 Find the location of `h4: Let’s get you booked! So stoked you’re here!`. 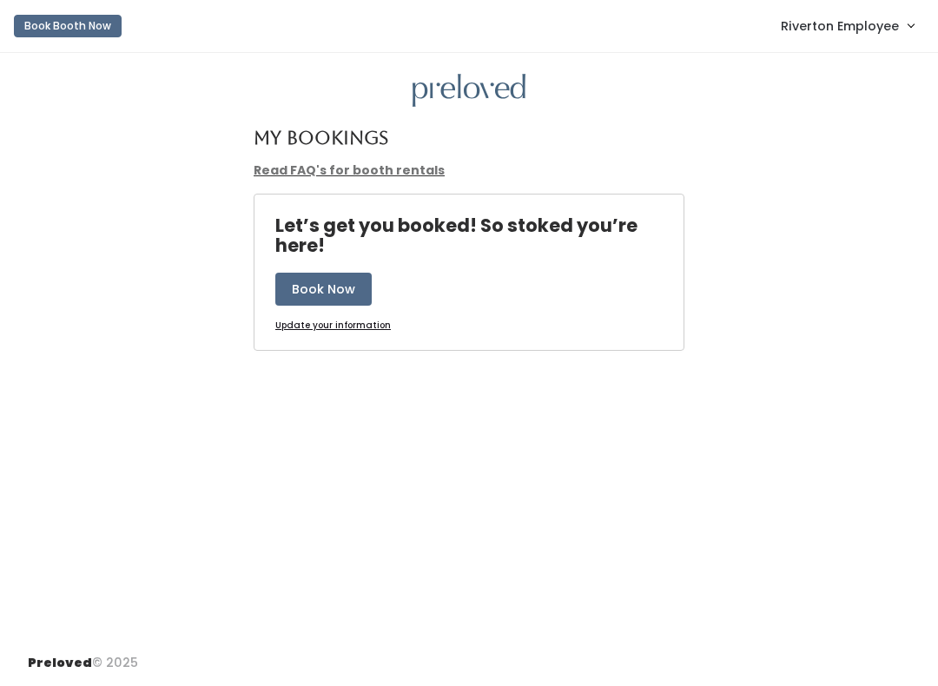

h4: Let’s get you booked! So stoked you’re here! is located at coordinates (480, 235).